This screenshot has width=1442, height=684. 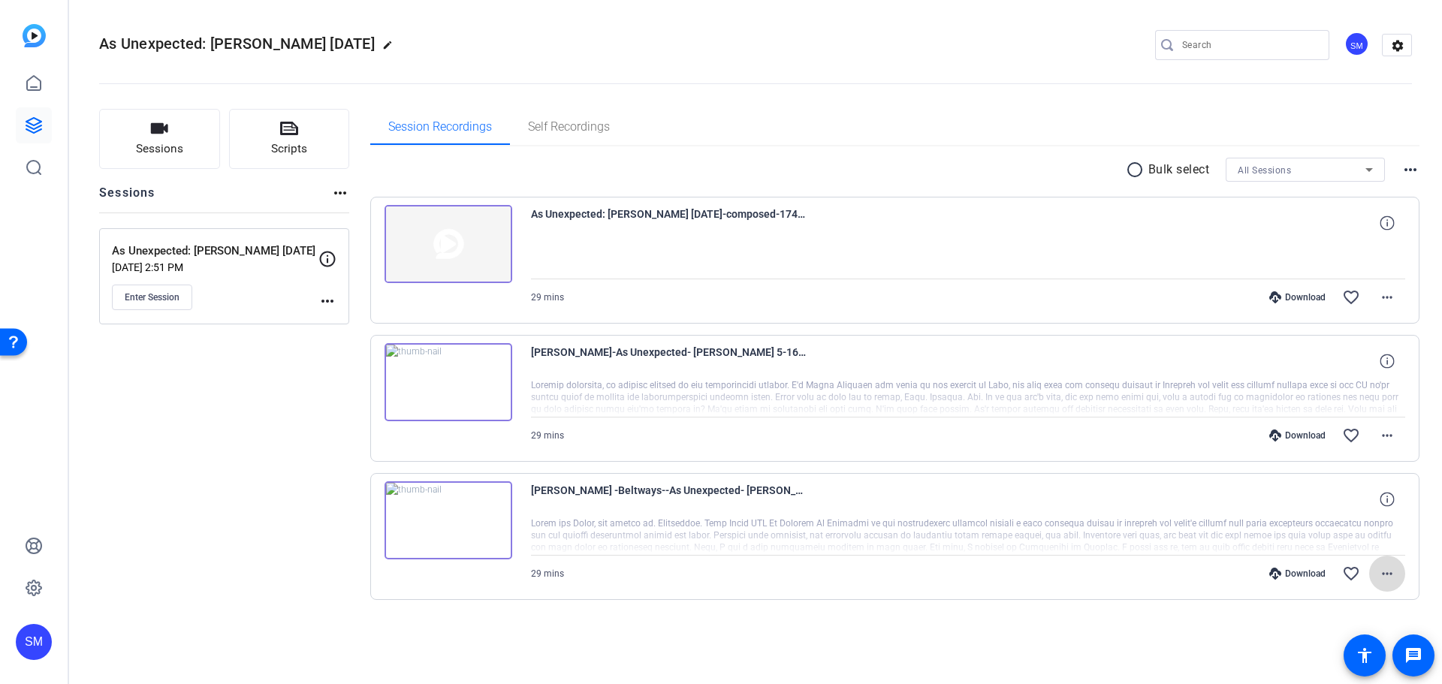 What do you see at coordinates (1357, 44) in the screenshot?
I see `ngx-avatar: Scott Marshall` at bounding box center [1357, 44].